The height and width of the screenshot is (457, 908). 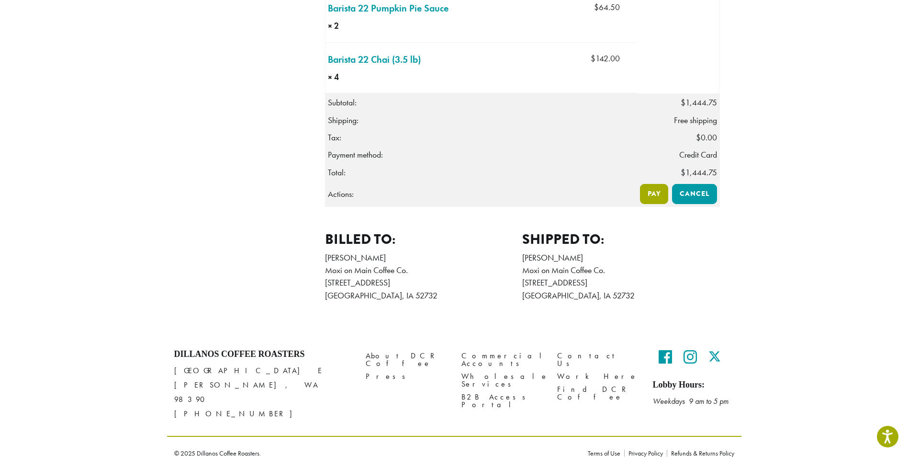 What do you see at coordinates (605, 58) in the screenshot?
I see `bdi: 142.00` at bounding box center [605, 58].